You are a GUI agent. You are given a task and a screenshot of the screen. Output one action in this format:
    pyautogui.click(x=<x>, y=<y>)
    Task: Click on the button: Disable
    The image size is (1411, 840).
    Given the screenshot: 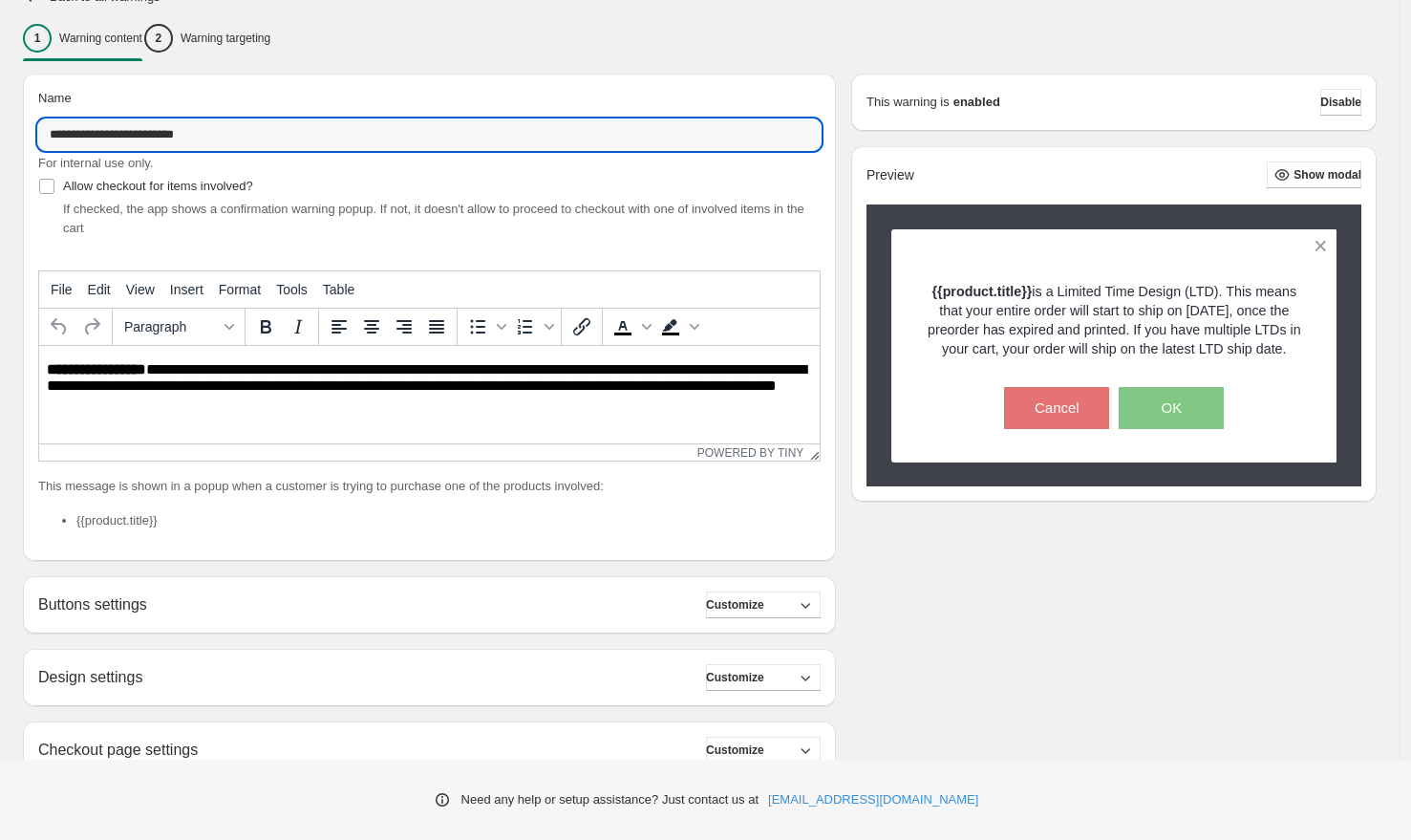 What is the action you would take?
    pyautogui.click(x=1340, y=102)
    